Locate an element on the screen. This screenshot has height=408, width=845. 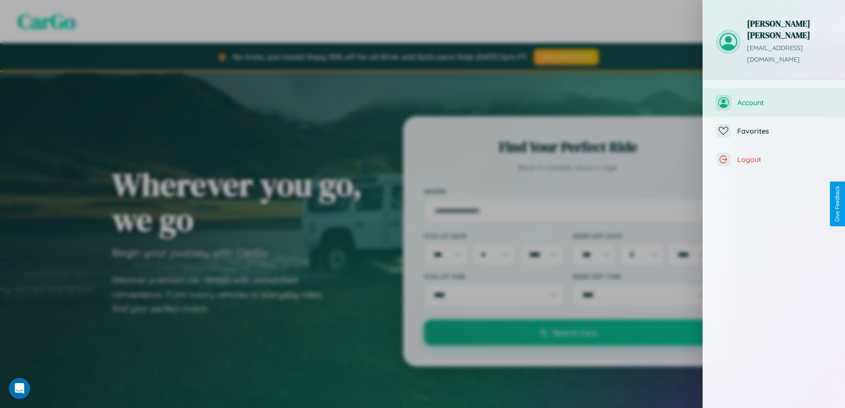
span: Logout is located at coordinates (784, 159).